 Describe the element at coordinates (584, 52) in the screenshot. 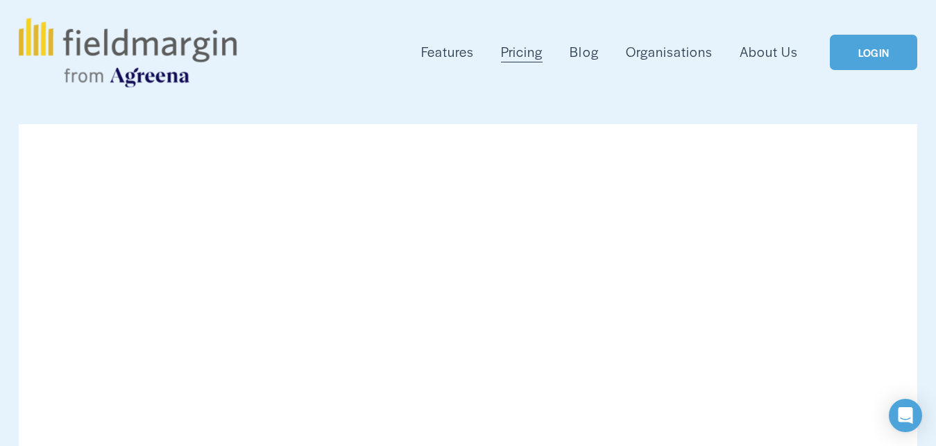

I see `a: Blog` at that location.